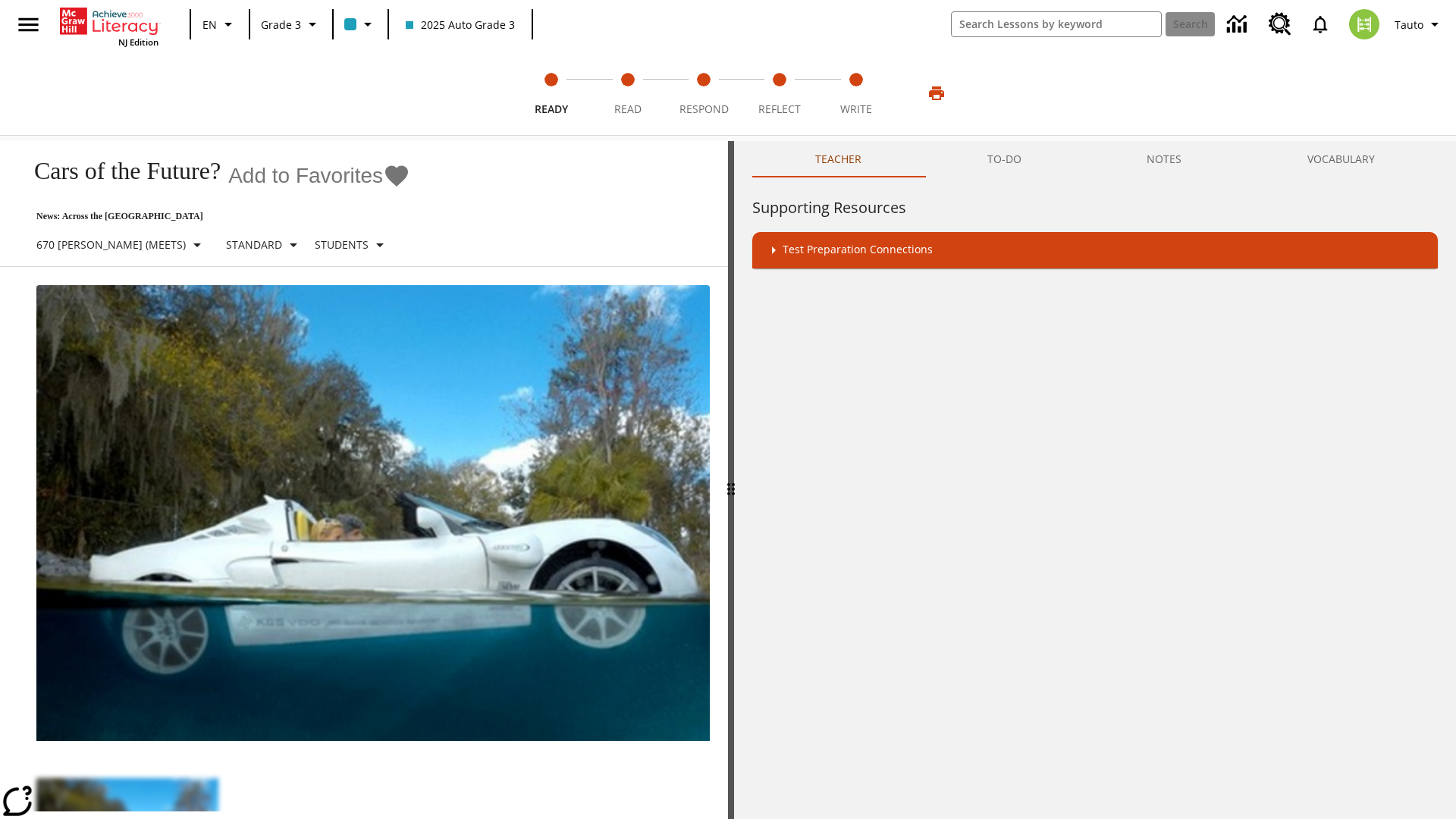 The image size is (1456, 819). Describe the element at coordinates (138, 42) in the screenshot. I see `span: NJ Edition` at that location.